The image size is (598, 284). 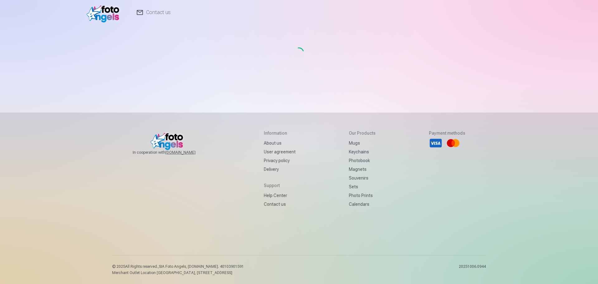 What do you see at coordinates (280, 152) in the screenshot?
I see `a: User agreement` at bounding box center [280, 152].